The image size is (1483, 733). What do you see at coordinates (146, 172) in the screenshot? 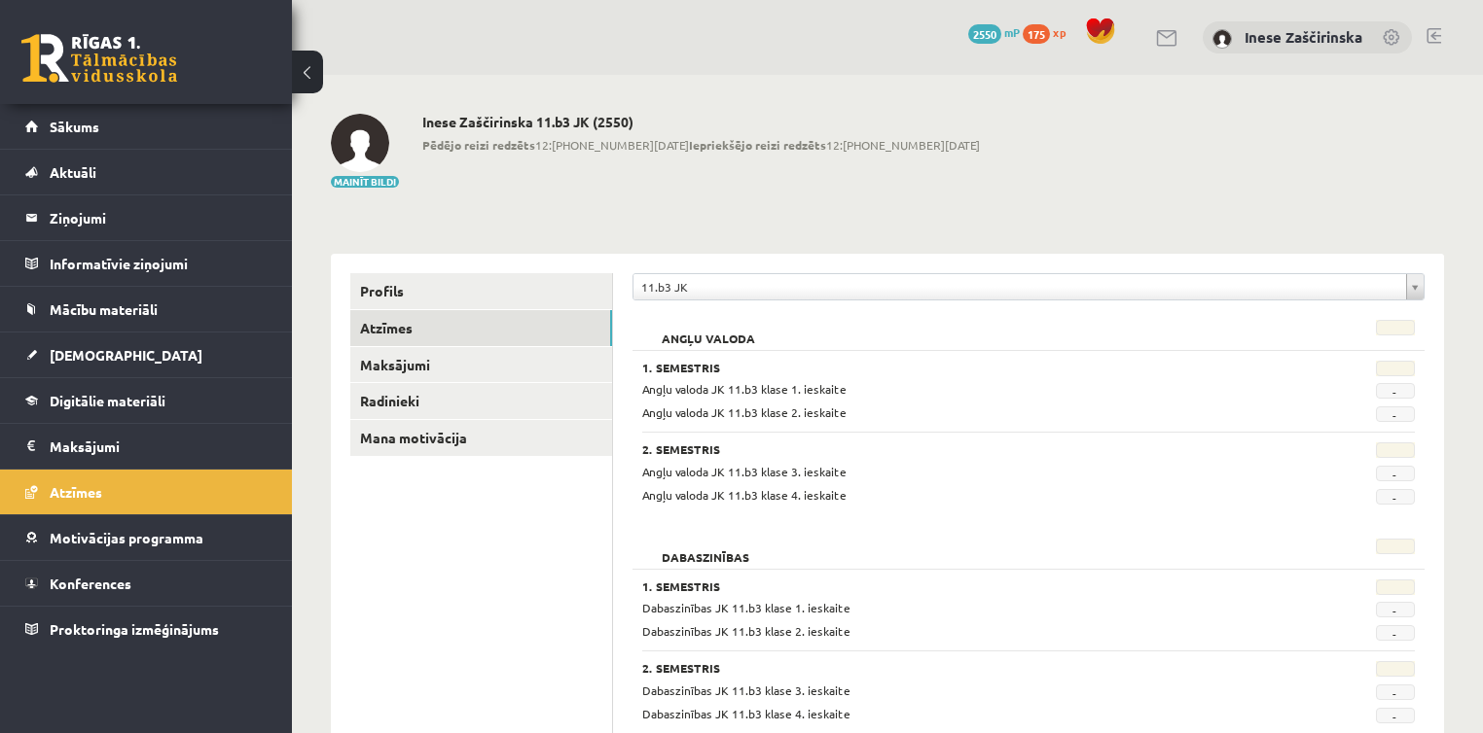
I see `a: Aktuāli` at bounding box center [146, 172].